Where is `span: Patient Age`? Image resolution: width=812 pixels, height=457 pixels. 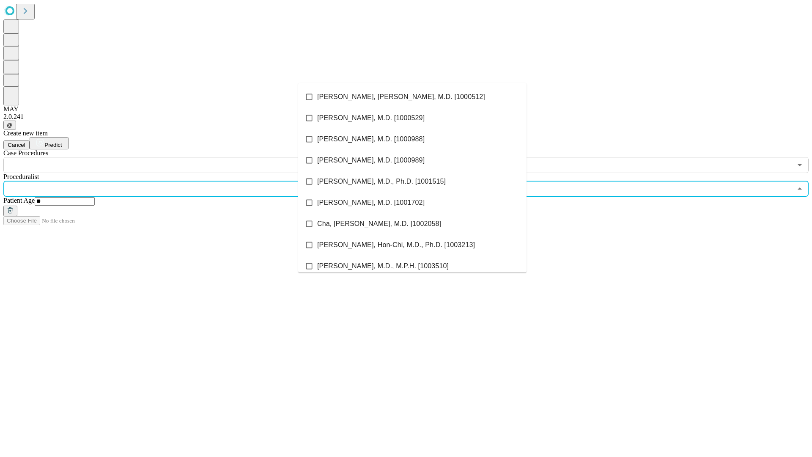
span: Patient Age is located at coordinates (19, 200).